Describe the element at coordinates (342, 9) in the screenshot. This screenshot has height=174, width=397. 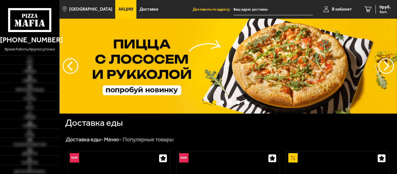
I see `span: В кабинет` at that location.